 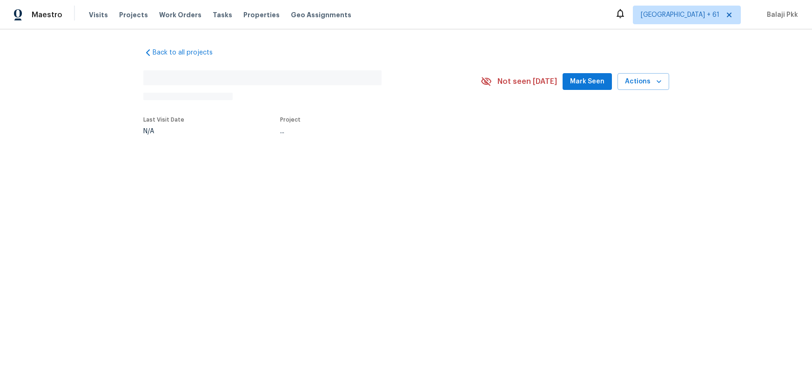 I want to click on span: Tasks, so click(x=222, y=15).